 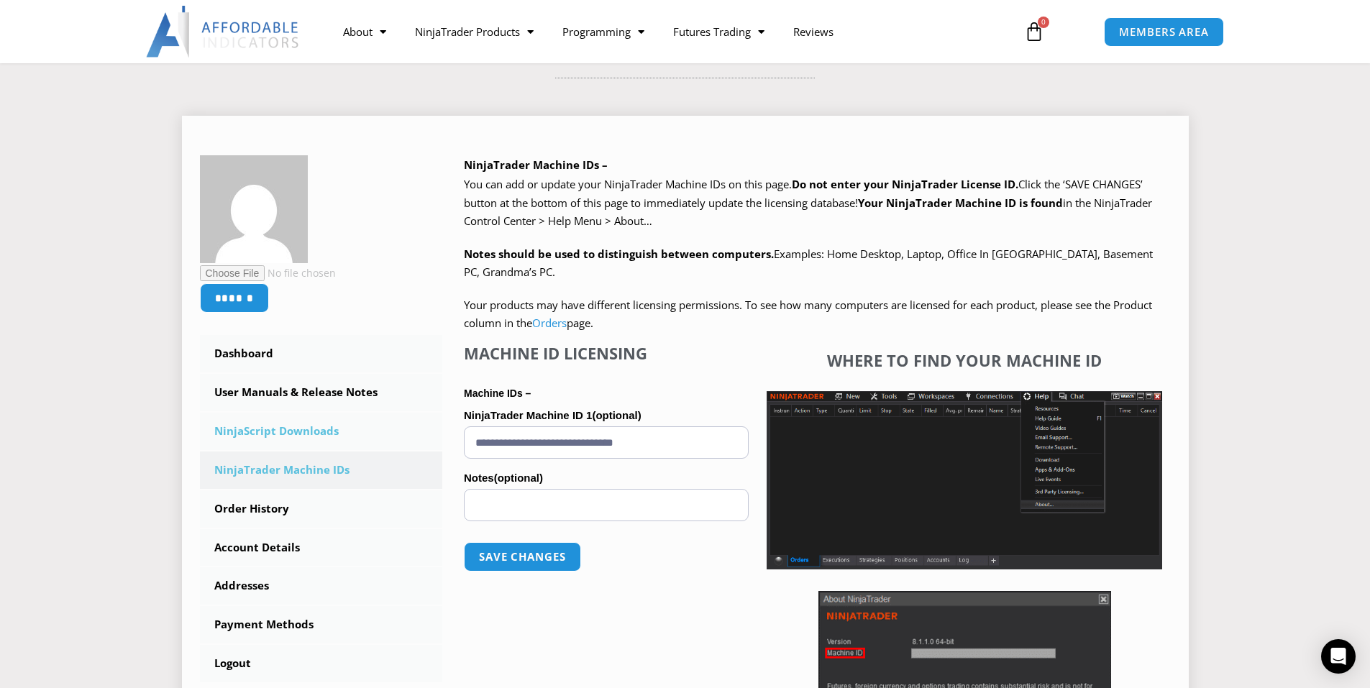 What do you see at coordinates (668, 32) in the screenshot?
I see `nav: Menu` at bounding box center [668, 32].